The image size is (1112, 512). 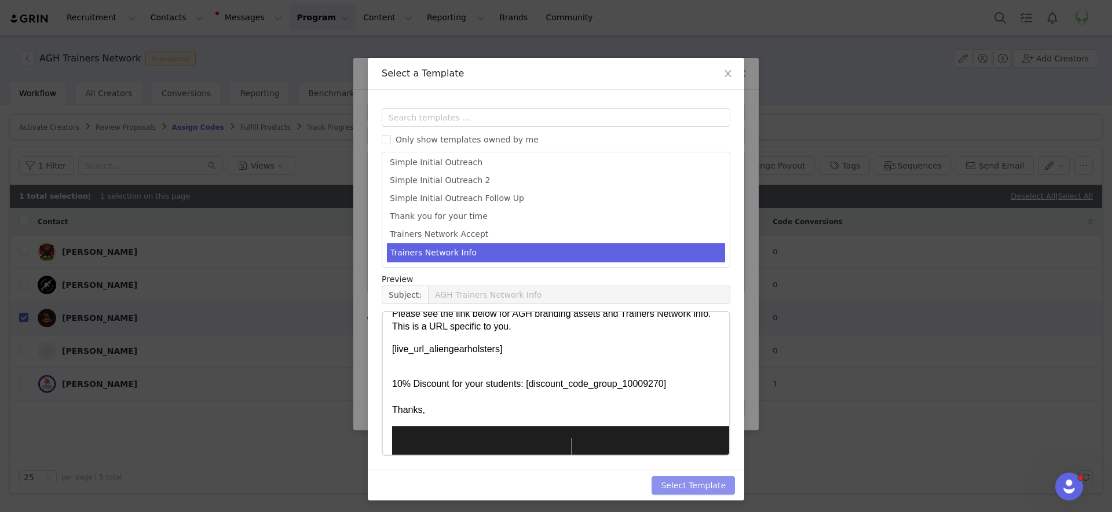 What do you see at coordinates (556, 162) in the screenshot?
I see `li: Simple Initial Outreach` at bounding box center [556, 162].